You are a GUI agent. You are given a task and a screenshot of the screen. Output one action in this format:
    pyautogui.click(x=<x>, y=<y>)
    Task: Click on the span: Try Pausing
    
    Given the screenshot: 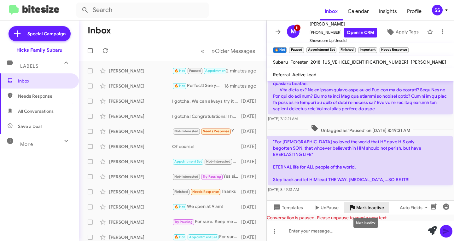 What is the action you would take?
    pyautogui.click(x=212, y=176)
    